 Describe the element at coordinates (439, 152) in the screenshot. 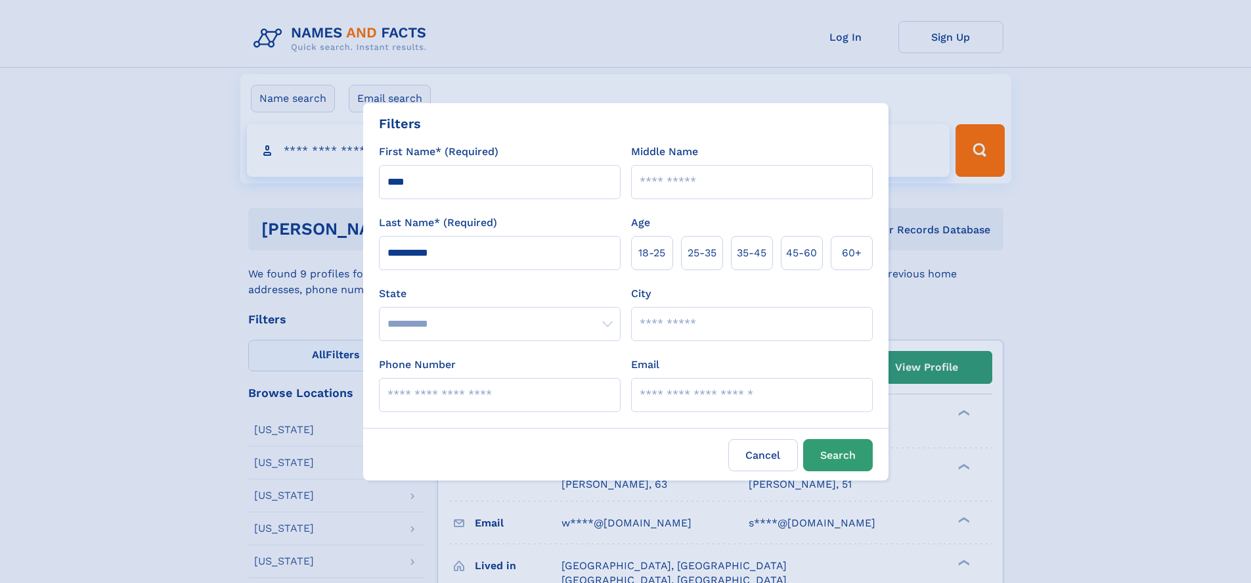

I see `label: First Name* (Required)` at that location.